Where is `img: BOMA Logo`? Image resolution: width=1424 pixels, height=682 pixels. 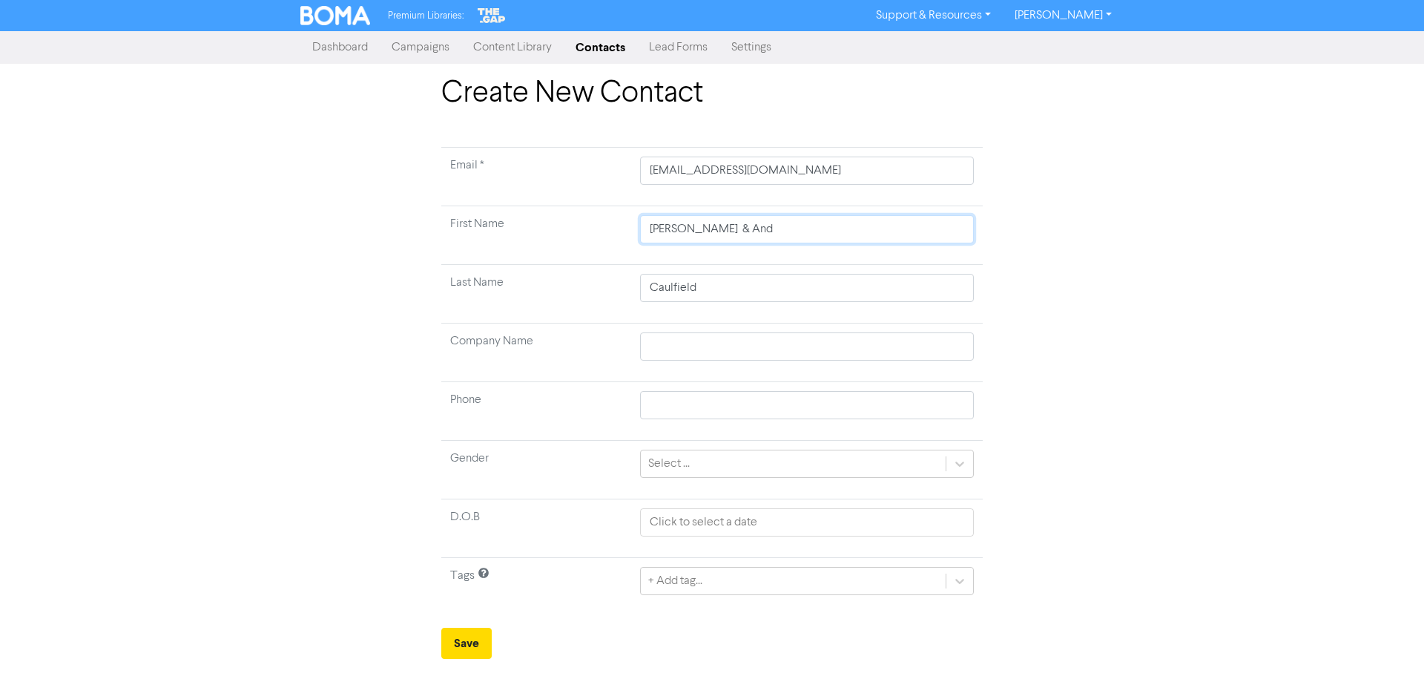 img: BOMA Logo is located at coordinates (335, 16).